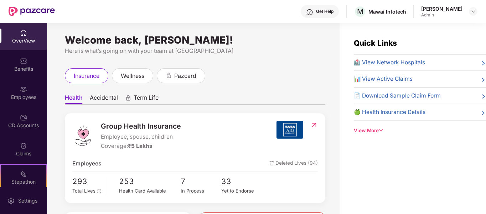  What do you see at coordinates (382, 130) in the screenshot?
I see `span: down` at bounding box center [382, 130].